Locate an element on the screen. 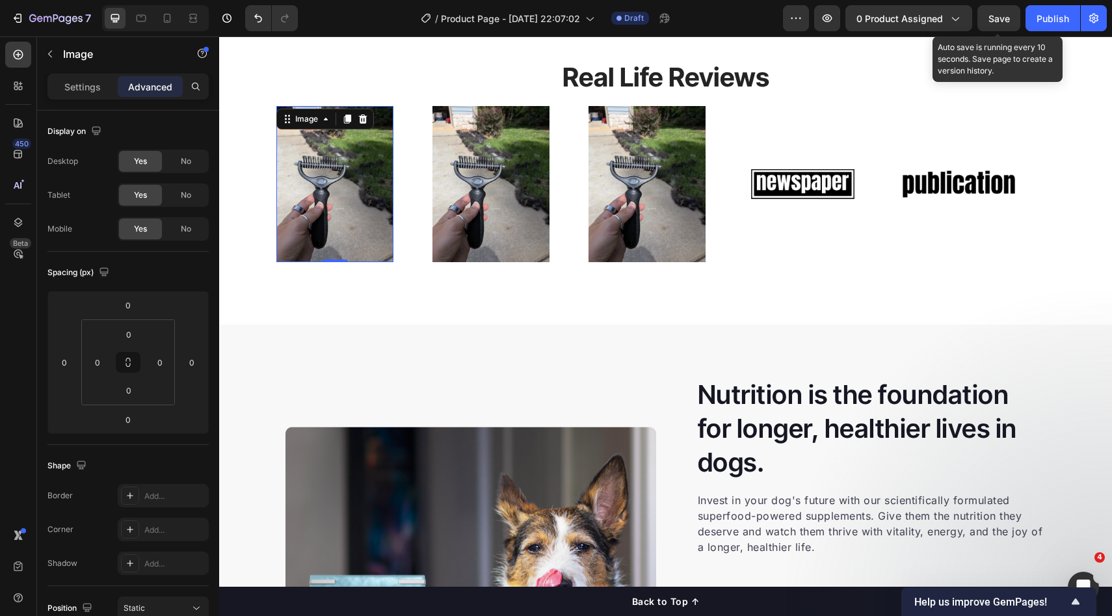 This screenshot has height=616, width=1112. div: Border is located at coordinates (60, 495).